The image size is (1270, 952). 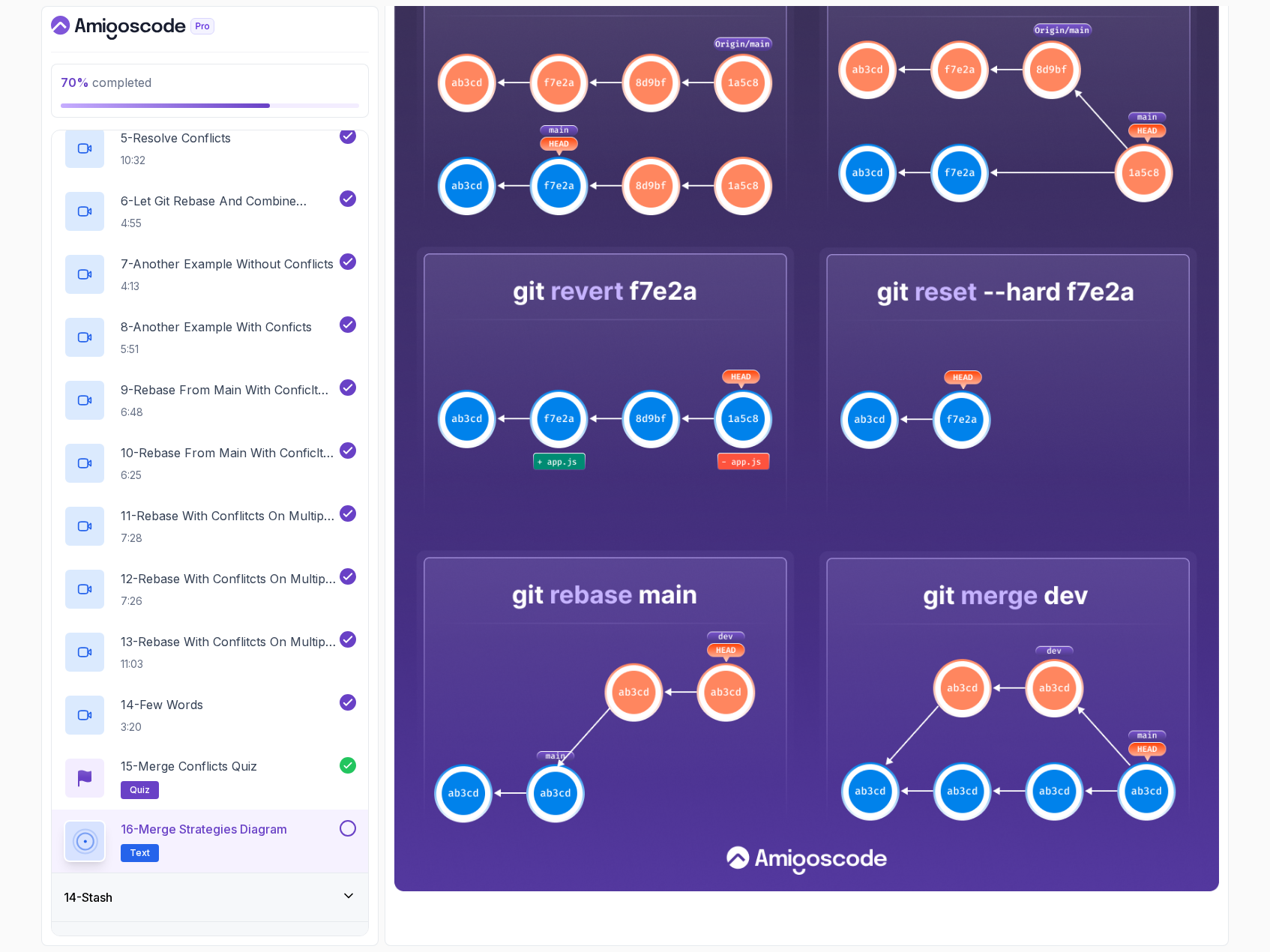 What do you see at coordinates (210, 589) in the screenshot?
I see `button: 12-Rebase With Conflitcts On Multiple Commits Part 27:26` at bounding box center [210, 589].